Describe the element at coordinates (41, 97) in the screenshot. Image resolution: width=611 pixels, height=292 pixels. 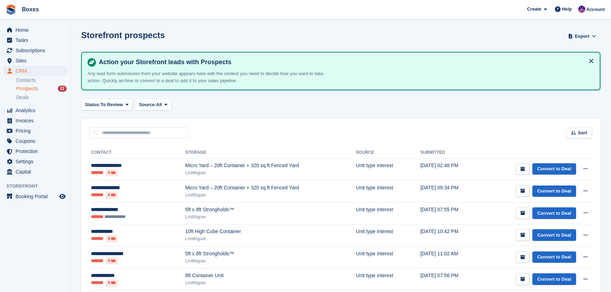
I see `a: Deals` at that location.